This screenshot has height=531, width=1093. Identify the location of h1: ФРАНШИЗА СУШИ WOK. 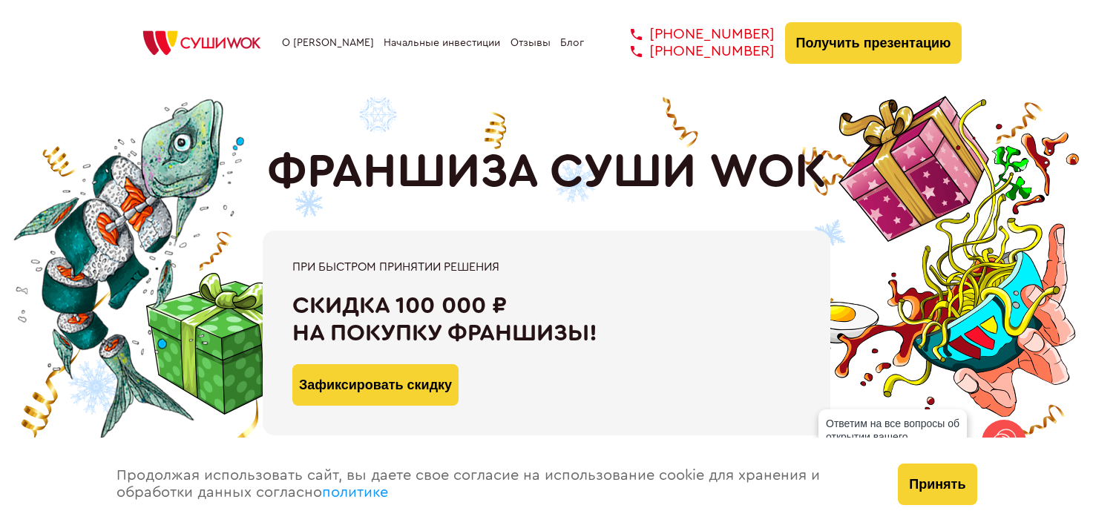
(547, 172).